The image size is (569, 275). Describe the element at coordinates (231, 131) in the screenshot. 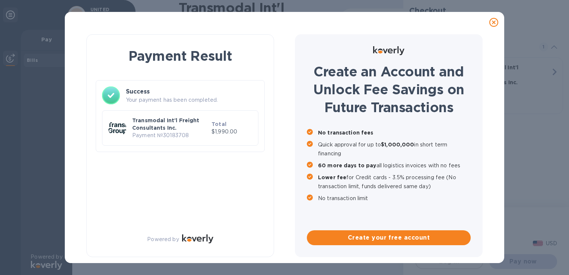

I see `p: $1,990.00` at that location.